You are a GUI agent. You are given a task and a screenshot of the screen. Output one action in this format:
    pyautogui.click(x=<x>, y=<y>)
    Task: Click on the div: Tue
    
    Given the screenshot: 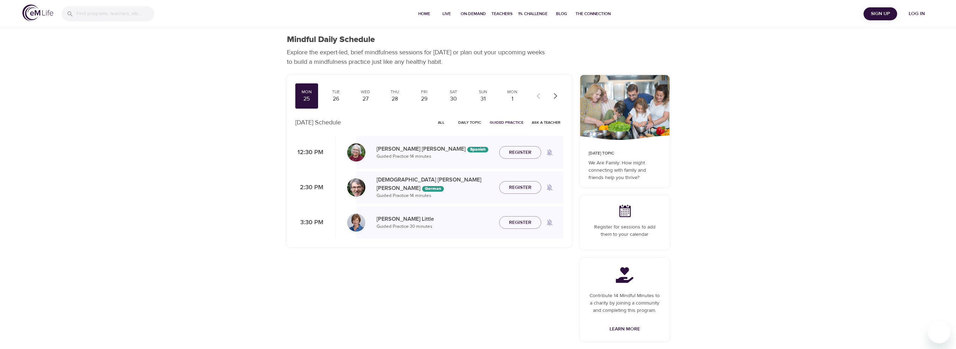 What is the action you would take?
    pyautogui.click(x=336, y=92)
    